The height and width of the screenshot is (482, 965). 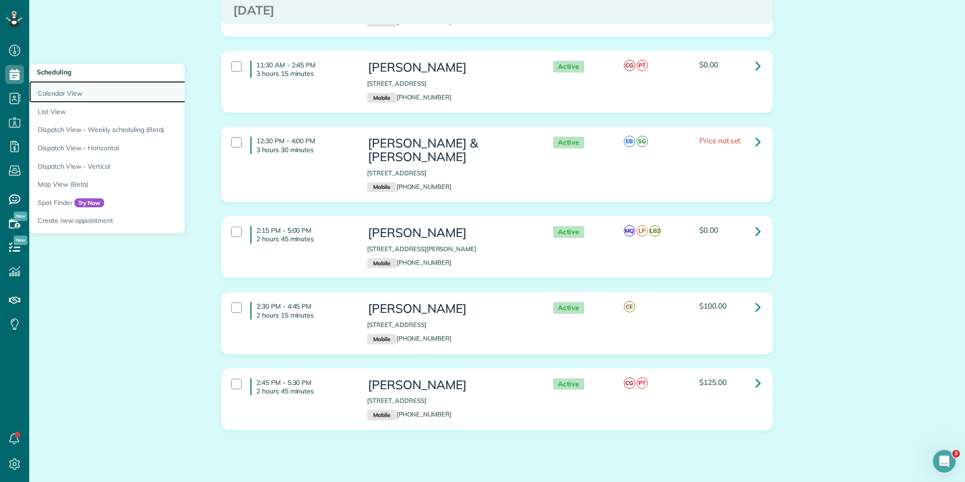 What do you see at coordinates (147, 222) in the screenshot?
I see `a: Create new appointment` at bounding box center [147, 222].